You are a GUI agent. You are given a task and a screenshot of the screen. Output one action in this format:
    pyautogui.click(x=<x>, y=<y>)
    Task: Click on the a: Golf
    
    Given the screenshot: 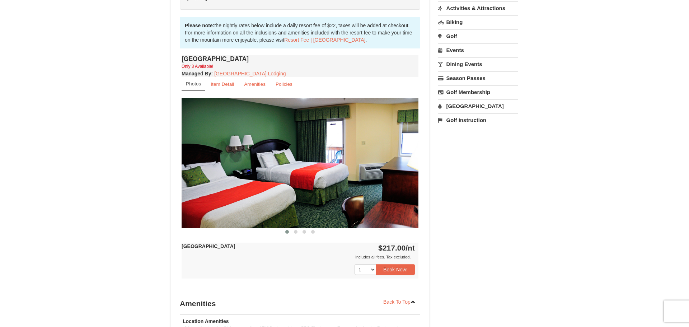 What is the action you would take?
    pyautogui.click(x=478, y=36)
    